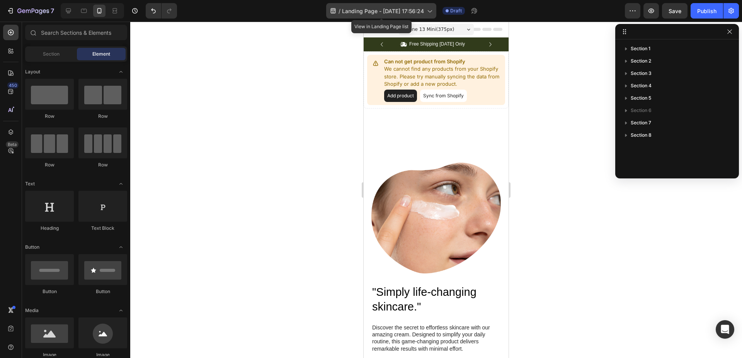 The height and width of the screenshot is (358, 742). What do you see at coordinates (641, 61) in the screenshot?
I see `span: Section 2` at bounding box center [641, 61].